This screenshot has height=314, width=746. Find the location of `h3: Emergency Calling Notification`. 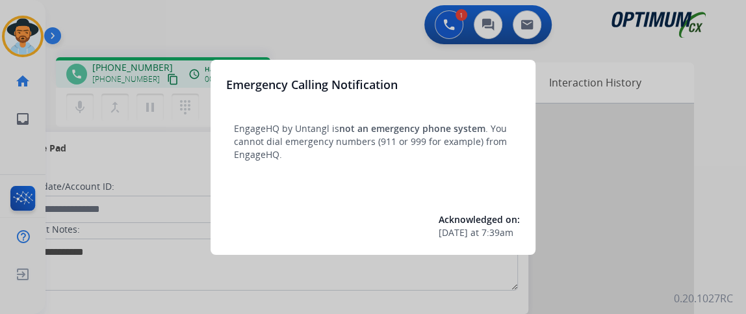

h3: Emergency Calling Notification is located at coordinates (312, 84).